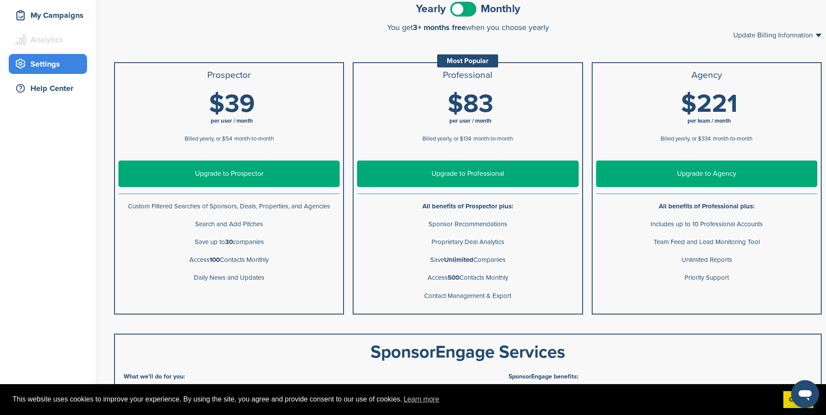 The height and width of the screenshot is (415, 826). What do you see at coordinates (468, 174) in the screenshot?
I see `a: Upgrade to Professional` at bounding box center [468, 174].